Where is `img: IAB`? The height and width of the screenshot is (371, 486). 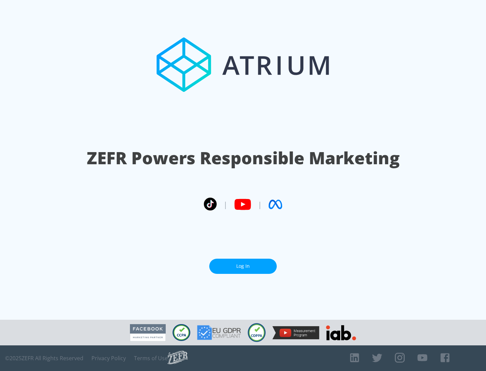
img: IAB is located at coordinates (341, 333).